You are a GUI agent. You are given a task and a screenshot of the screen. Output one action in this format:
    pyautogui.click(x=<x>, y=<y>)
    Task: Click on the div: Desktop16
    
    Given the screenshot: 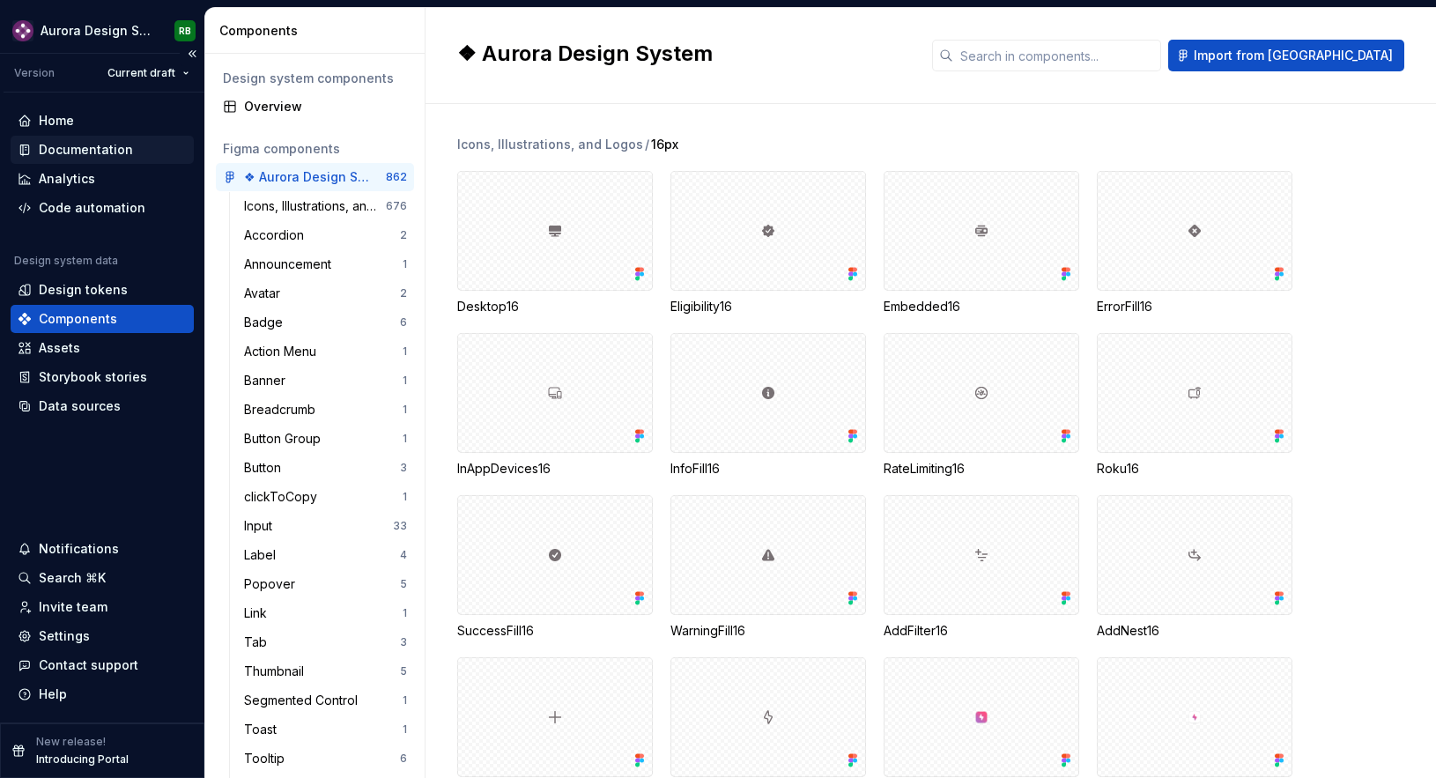 What is the action you would take?
    pyautogui.click(x=555, y=307)
    